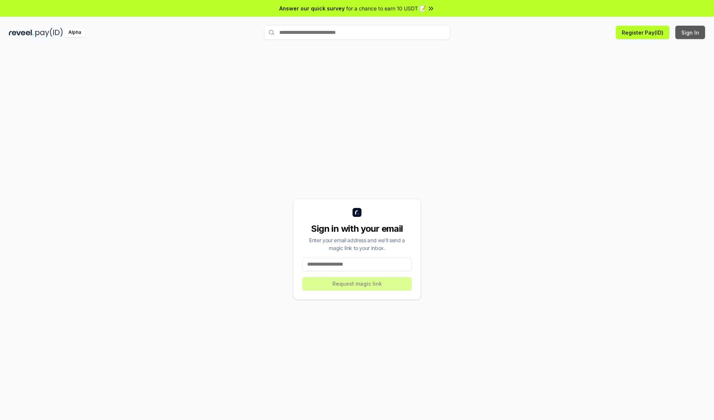  Describe the element at coordinates (21, 32) in the screenshot. I see `img: reveel_dark` at that location.